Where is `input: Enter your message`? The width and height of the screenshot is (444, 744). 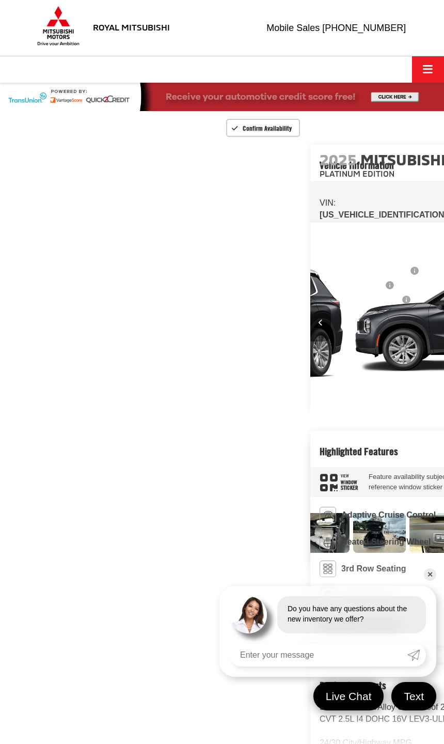
input: Enter your message is located at coordinates (319, 655).